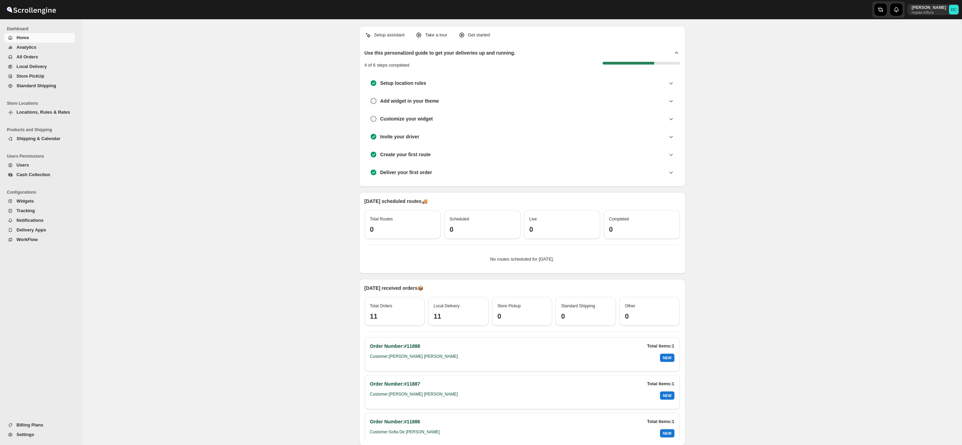 The height and width of the screenshot is (445, 962). What do you see at coordinates (460, 219) in the screenshot?
I see `span: Scheduled` at bounding box center [460, 219].